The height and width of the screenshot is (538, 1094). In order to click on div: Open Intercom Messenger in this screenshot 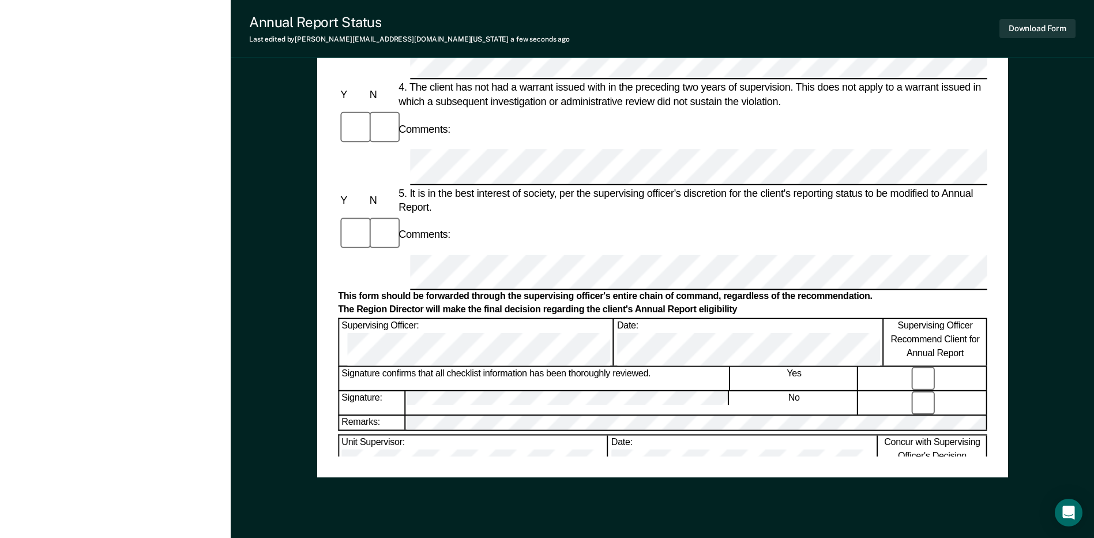, I will do `click(1069, 512)`.